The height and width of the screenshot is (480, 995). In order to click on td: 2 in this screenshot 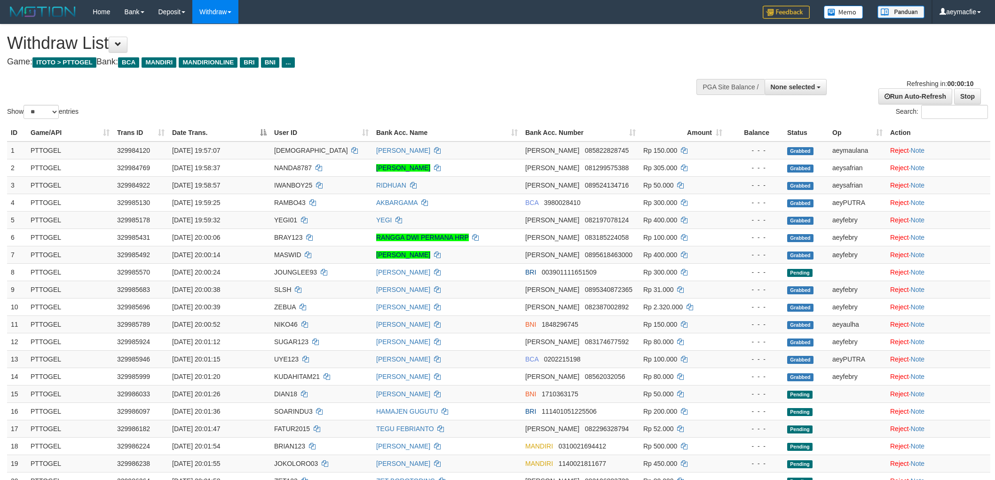, I will do `click(17, 167)`.